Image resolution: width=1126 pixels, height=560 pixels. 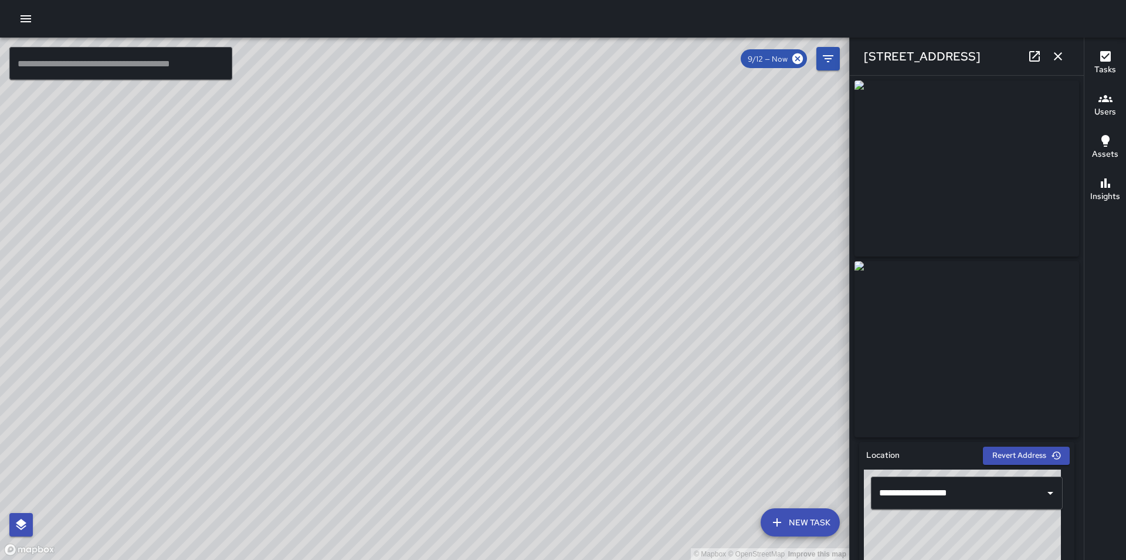 I want to click on h6: Tasks, so click(x=1105, y=70).